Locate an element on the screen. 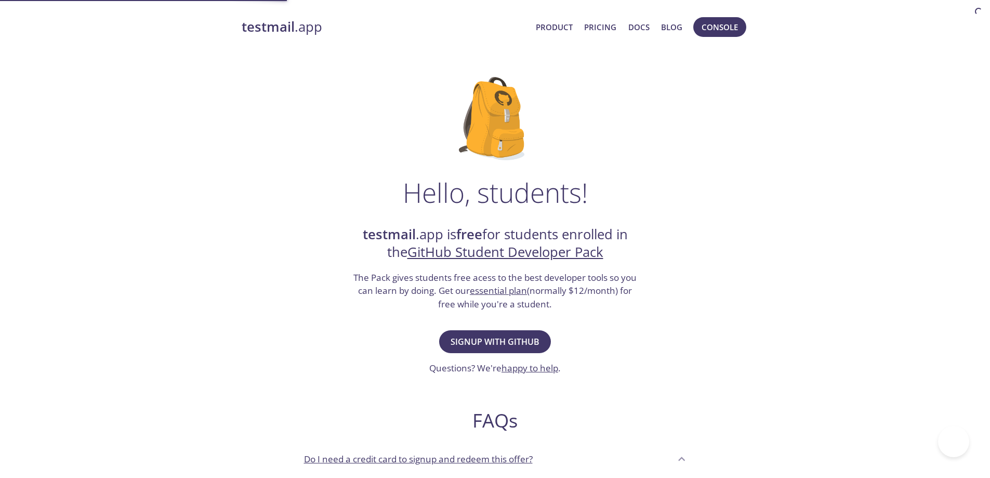 The width and height of the screenshot is (990, 478). button: Console is located at coordinates (720, 27).